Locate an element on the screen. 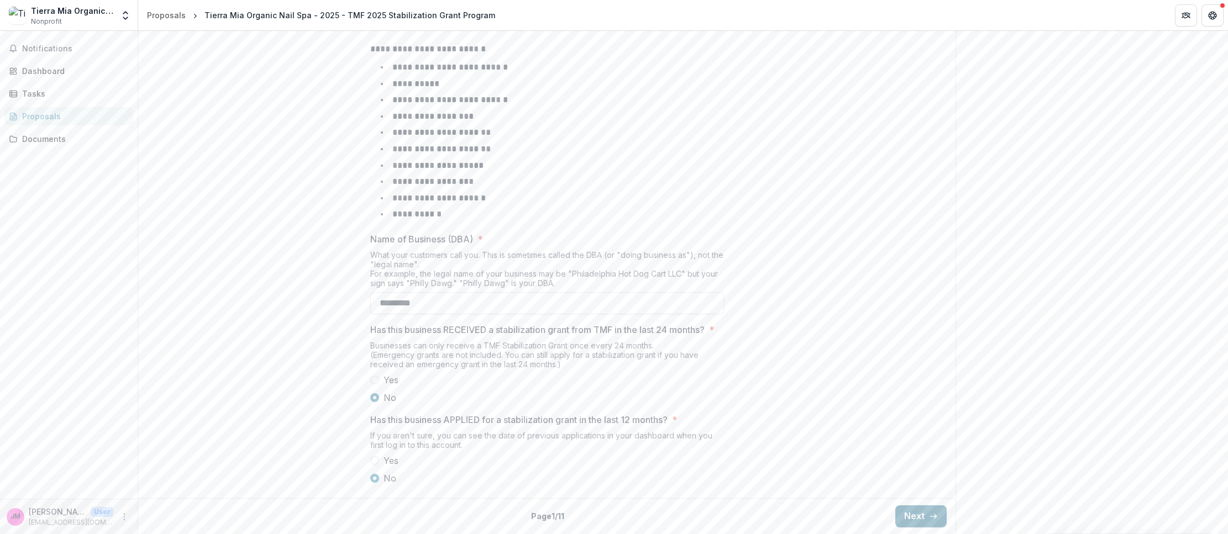 This screenshot has width=1228, height=534. a: Tasks is located at coordinates (69, 93).